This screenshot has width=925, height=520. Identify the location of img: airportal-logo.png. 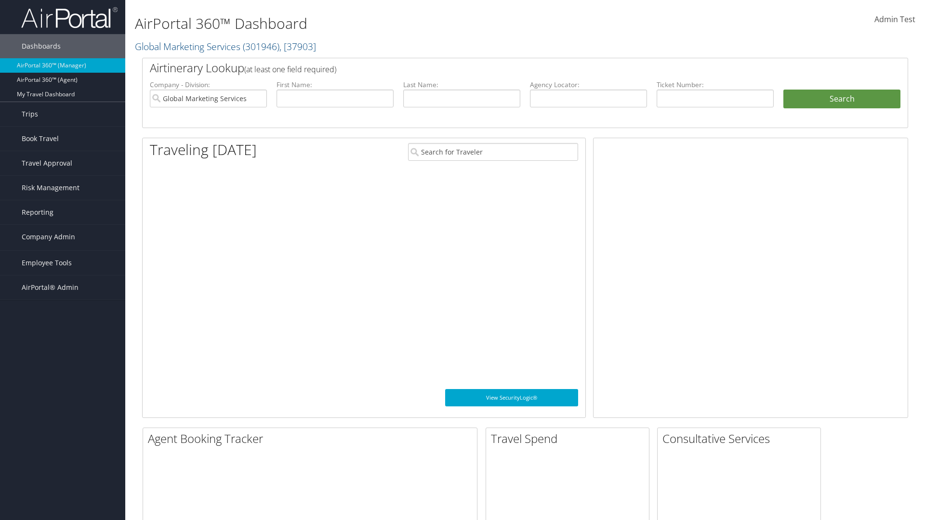
(69, 17).